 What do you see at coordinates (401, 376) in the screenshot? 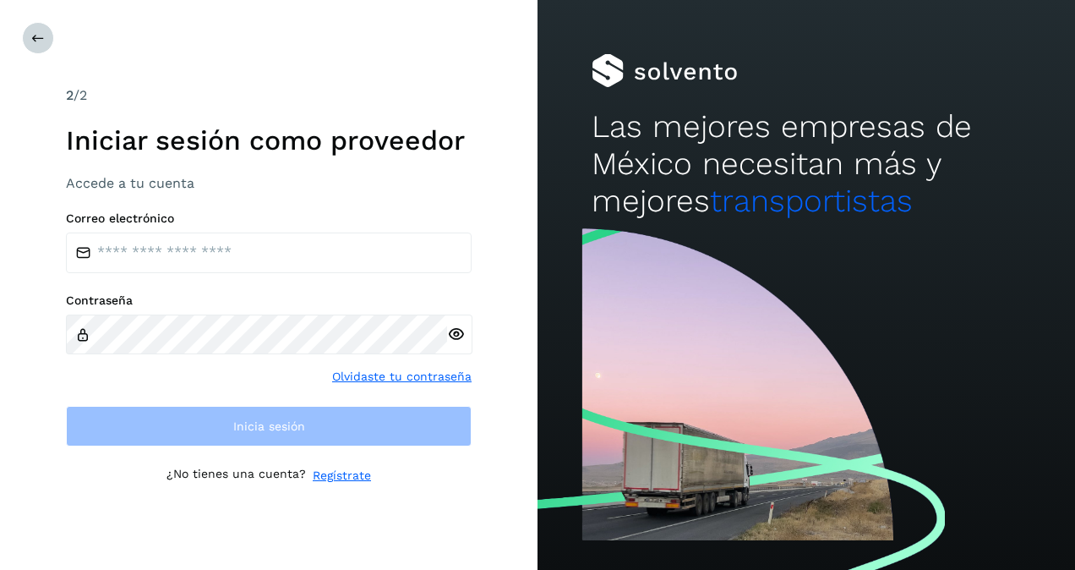
I see `a: Olvidaste tu contraseña` at bounding box center [401, 376].